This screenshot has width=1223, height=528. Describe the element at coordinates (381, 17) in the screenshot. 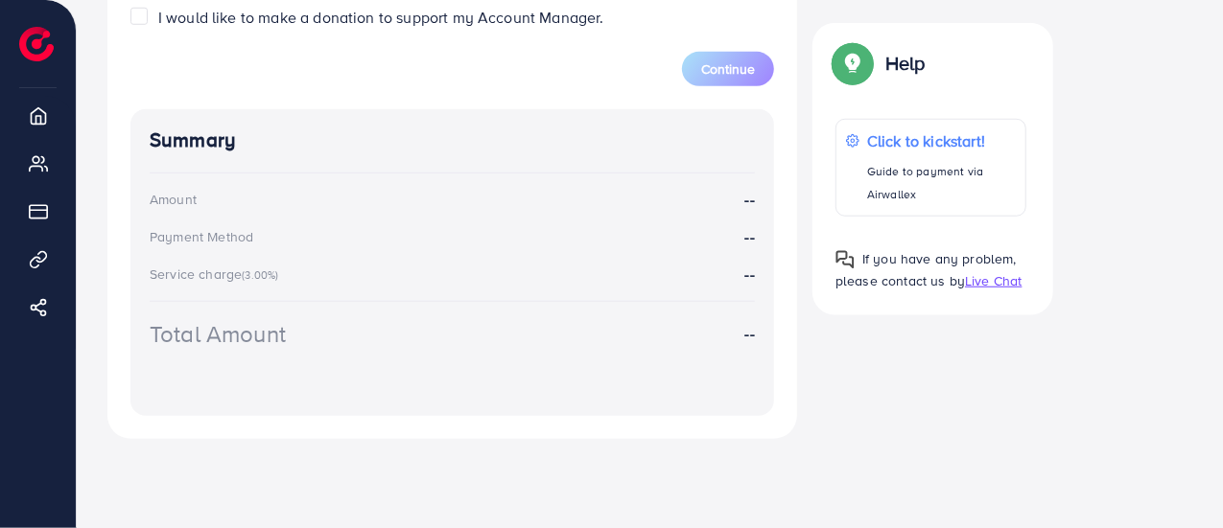

I see `span: I would like to make a donation to support my Account Manager.` at that location.